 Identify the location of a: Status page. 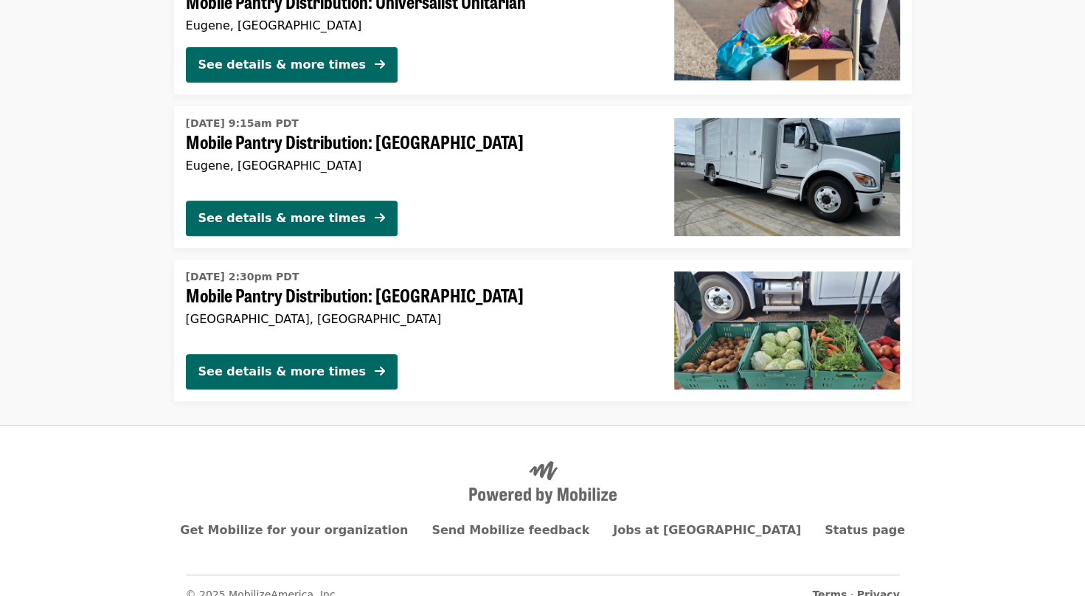
(865, 530).